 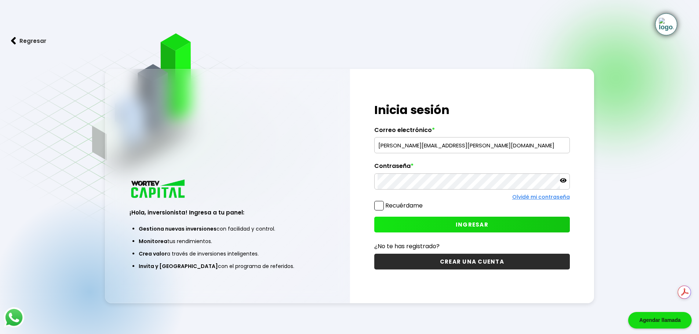 I want to click on button: INGRESAR, so click(x=472, y=225).